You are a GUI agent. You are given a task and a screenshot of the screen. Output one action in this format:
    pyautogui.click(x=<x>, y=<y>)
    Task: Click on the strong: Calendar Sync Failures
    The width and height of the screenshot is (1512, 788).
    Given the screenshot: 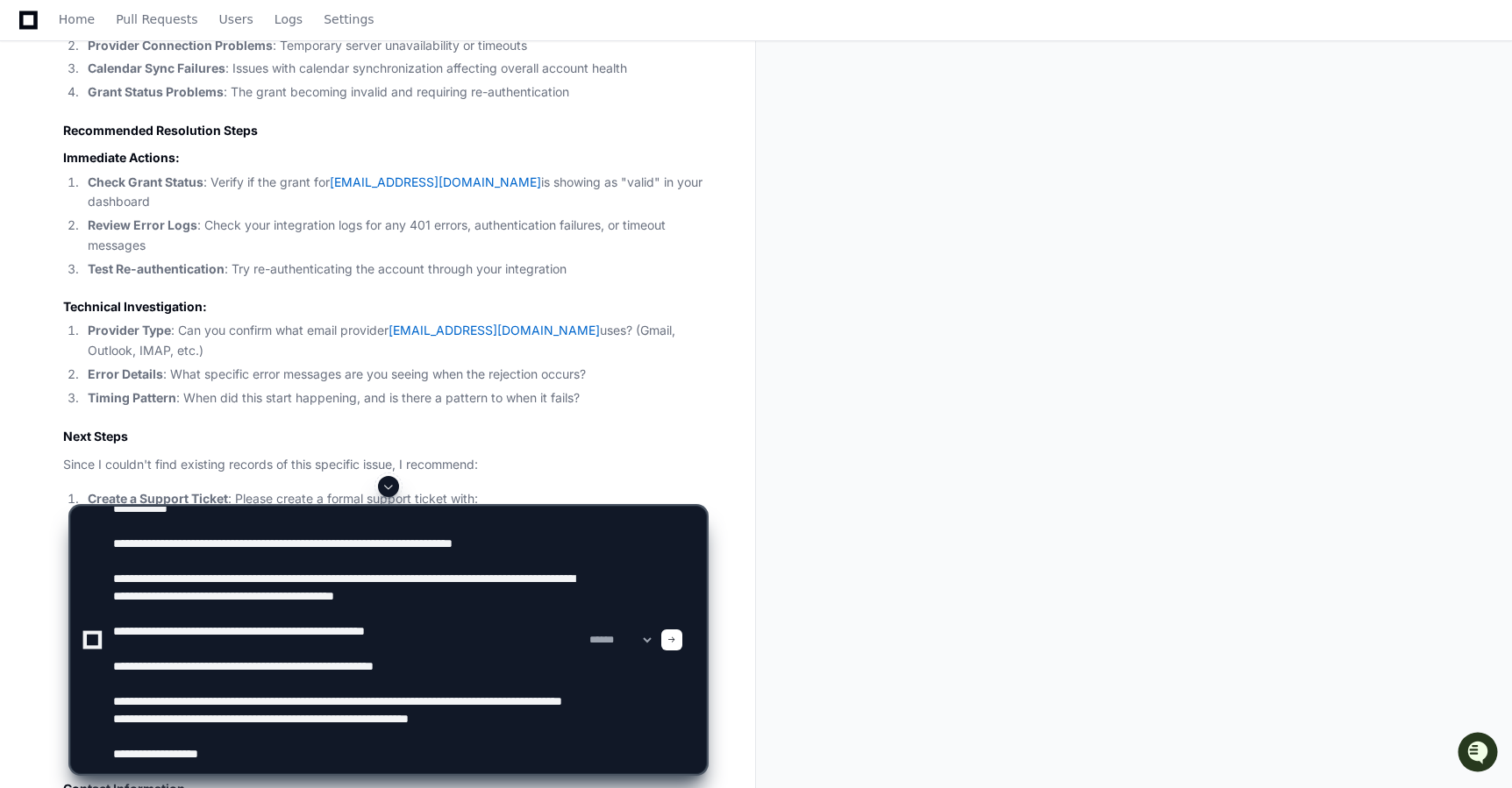 What is the action you would take?
    pyautogui.click(x=156, y=68)
    